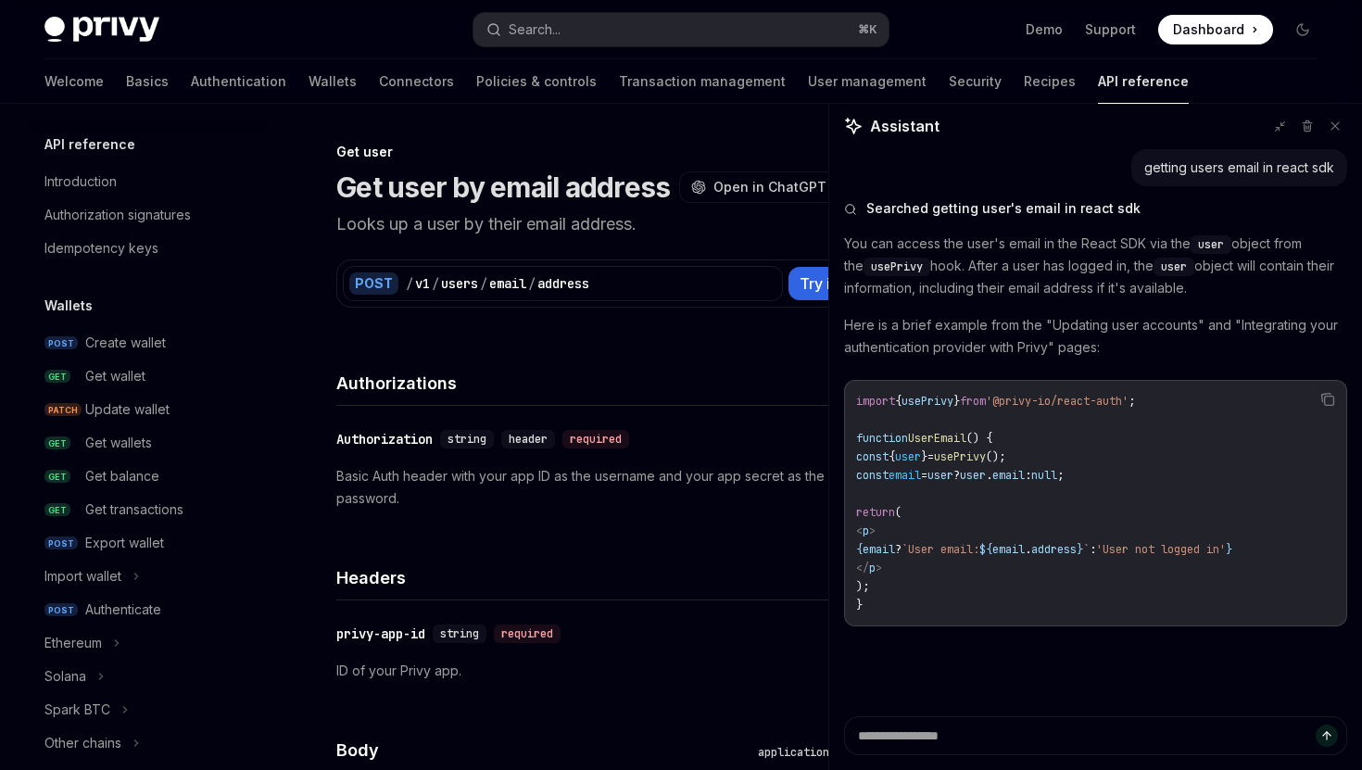 This screenshot has height=770, width=1362. What do you see at coordinates (1095, 208) in the screenshot?
I see `button: Searched getting user's email in react sdk` at bounding box center [1095, 208].